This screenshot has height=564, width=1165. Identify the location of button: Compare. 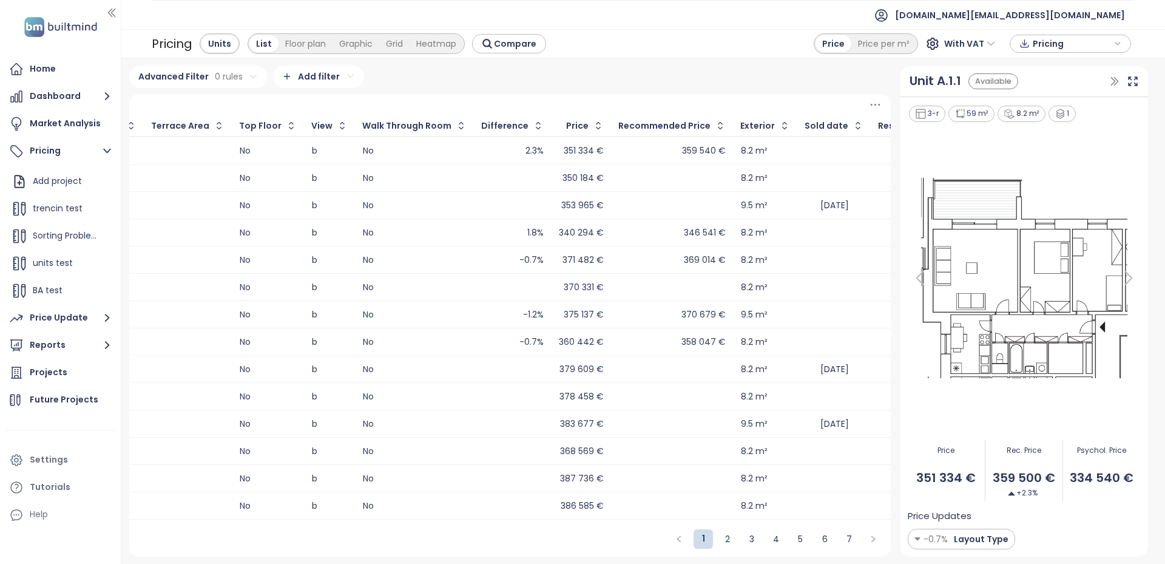
(509, 44).